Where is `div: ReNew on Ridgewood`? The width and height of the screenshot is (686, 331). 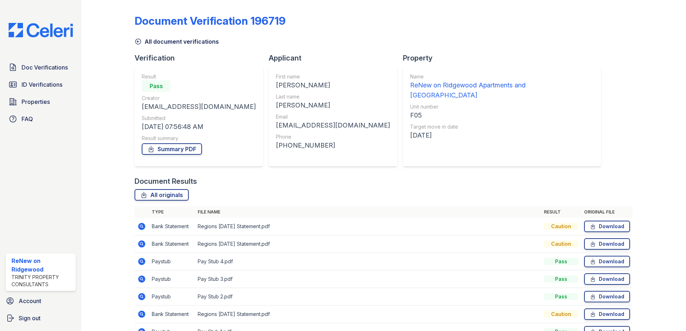 div: ReNew on Ridgewood is located at coordinates (42, 265).